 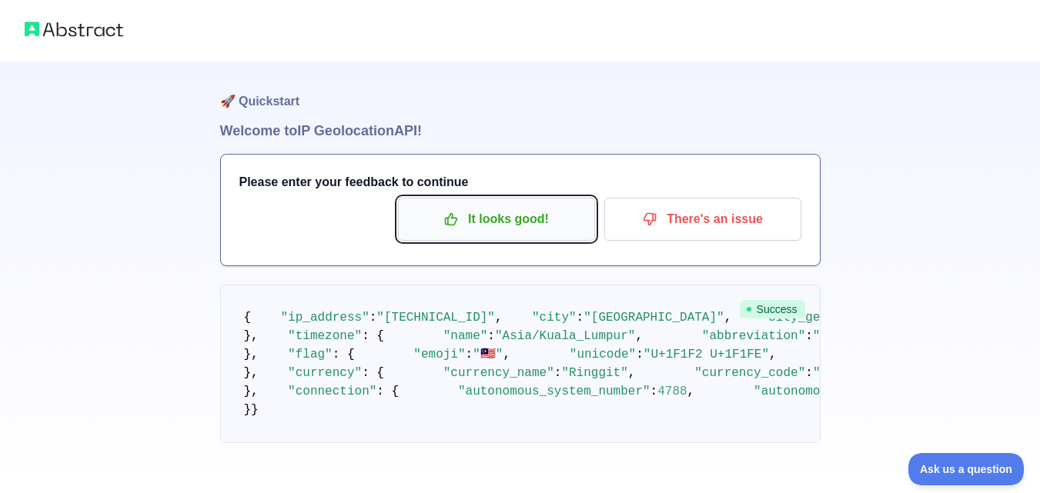 What do you see at coordinates (831, 336) in the screenshot?
I see `span: "+08"` at bounding box center [831, 336].